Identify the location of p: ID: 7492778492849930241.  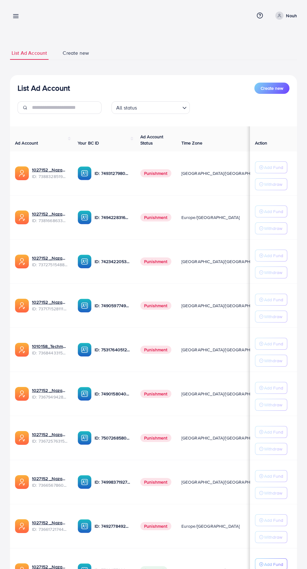
(112, 526).